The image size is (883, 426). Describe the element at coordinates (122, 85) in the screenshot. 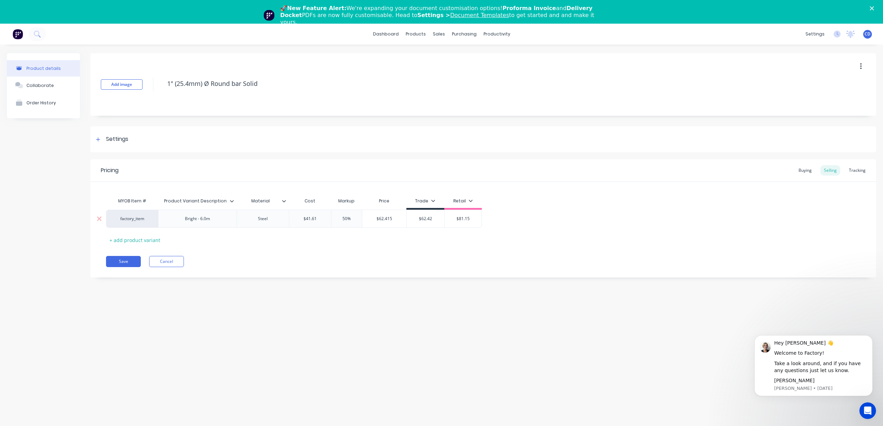

I see `button: Add image` at that location.